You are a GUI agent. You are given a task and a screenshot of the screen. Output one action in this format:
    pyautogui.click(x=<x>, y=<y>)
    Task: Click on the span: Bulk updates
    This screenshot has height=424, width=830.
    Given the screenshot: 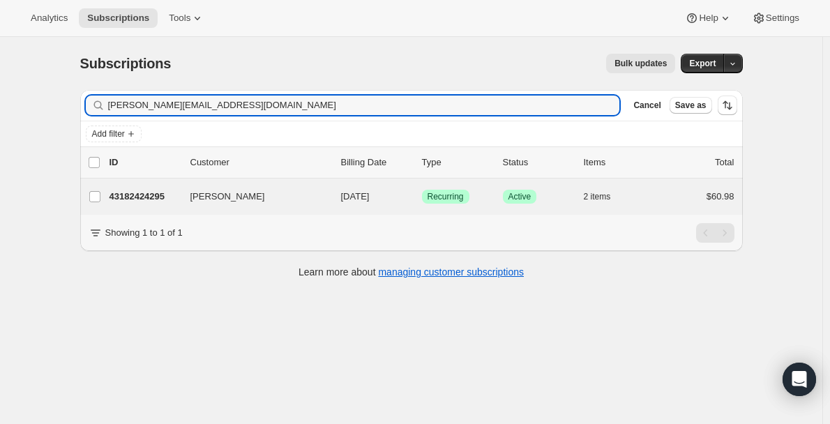 What is the action you would take?
    pyautogui.click(x=641, y=64)
    